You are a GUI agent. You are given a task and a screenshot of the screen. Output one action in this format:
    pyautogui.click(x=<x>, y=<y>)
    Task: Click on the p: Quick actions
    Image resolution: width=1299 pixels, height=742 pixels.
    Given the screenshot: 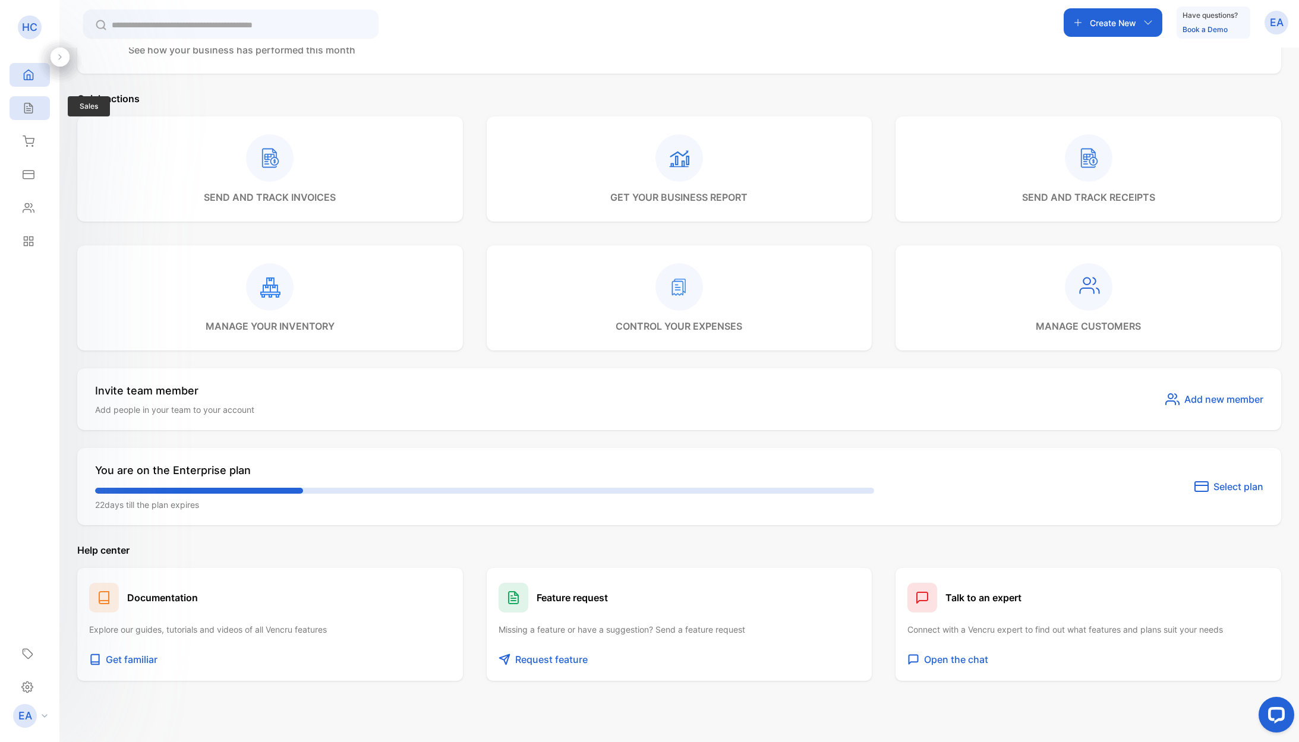 What is the action you would take?
    pyautogui.click(x=679, y=99)
    